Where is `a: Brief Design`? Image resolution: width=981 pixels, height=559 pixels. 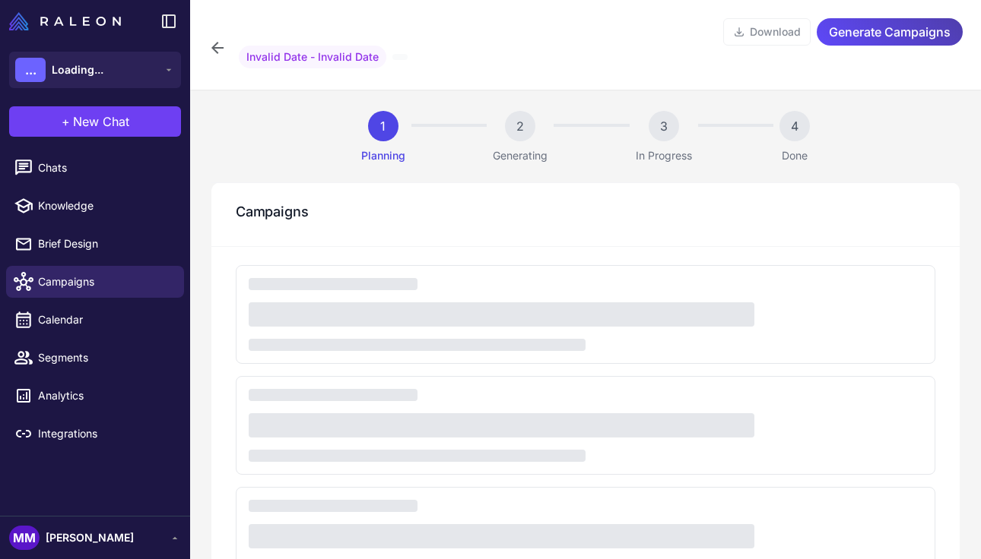
a: Brief Design is located at coordinates (95, 244).